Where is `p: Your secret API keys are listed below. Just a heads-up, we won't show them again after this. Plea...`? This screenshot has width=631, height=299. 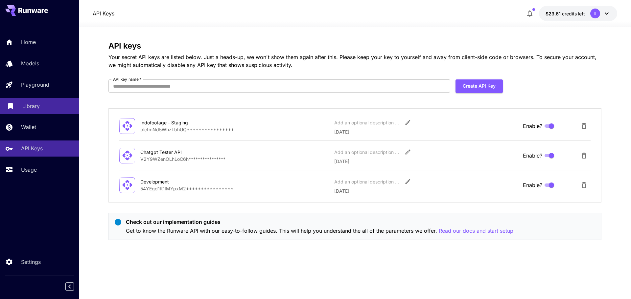 p: Your secret API keys are listed below. Just a heads-up, we won't show them again after this. Plea... is located at coordinates (355, 61).